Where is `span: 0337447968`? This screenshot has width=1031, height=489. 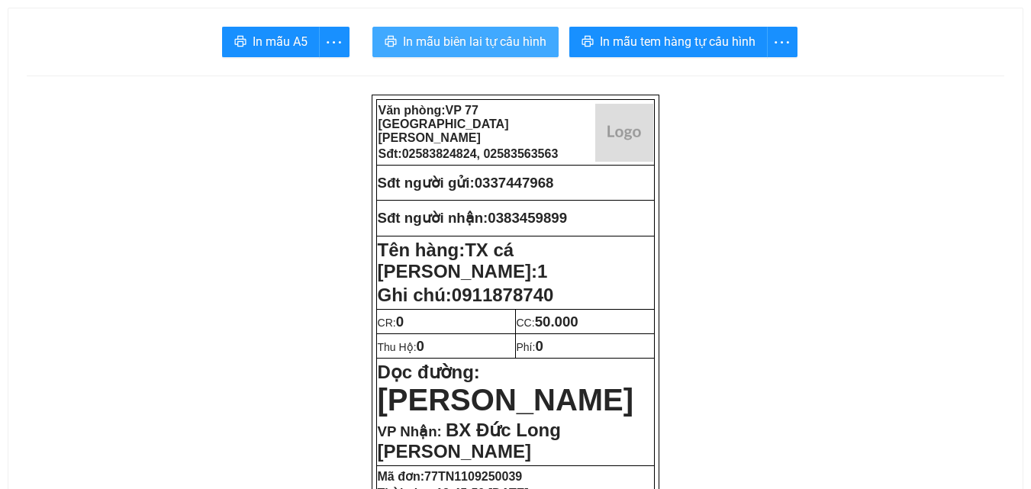
span: 0337447968 is located at coordinates (514, 182).